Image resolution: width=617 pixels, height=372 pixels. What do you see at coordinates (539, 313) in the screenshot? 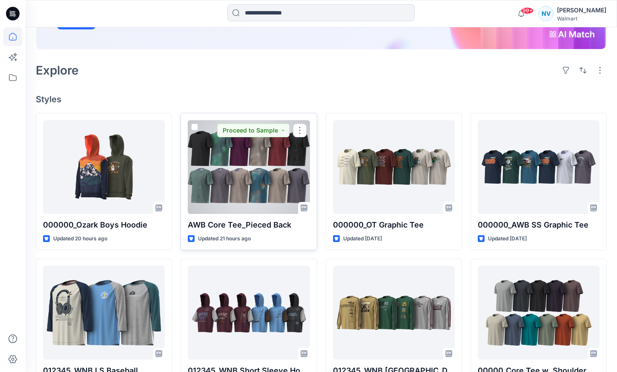
I see `a: 00000_Core Tee w. Shoulder Dart` at bounding box center [539, 313].